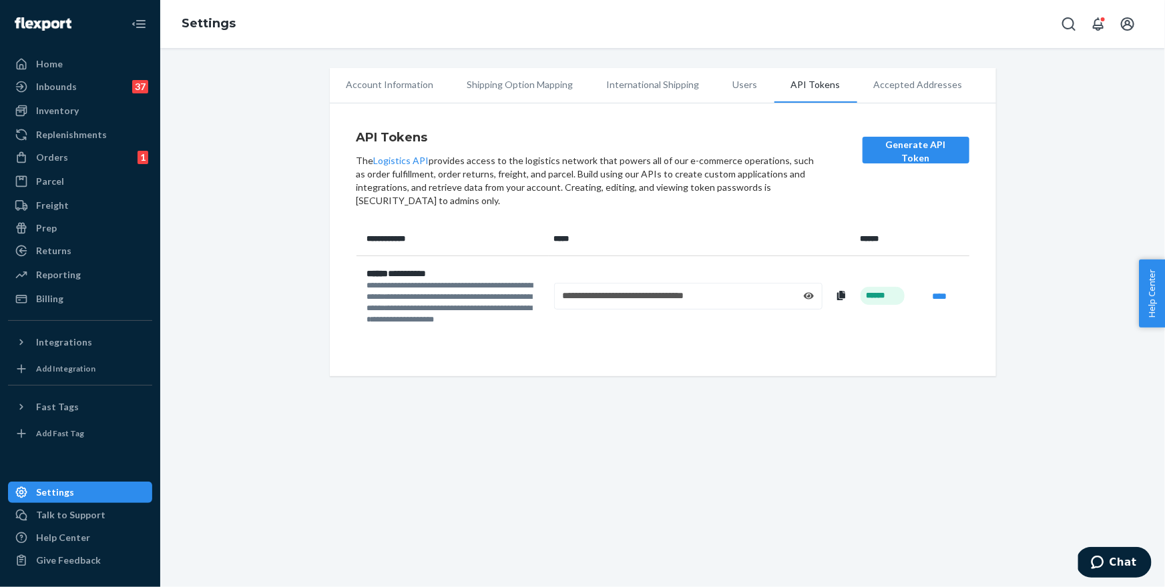  What do you see at coordinates (816, 85) in the screenshot?
I see `li: API Tokens` at bounding box center [816, 85].